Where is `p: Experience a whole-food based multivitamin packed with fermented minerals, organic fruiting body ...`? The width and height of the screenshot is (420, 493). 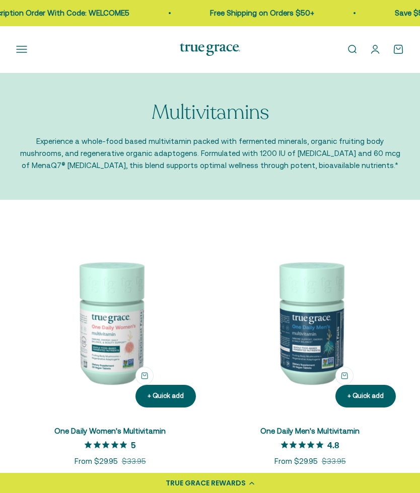 p: Experience a whole-food based multivitamin packed with fermented minerals, organic fruiting body ... is located at coordinates (210, 153).